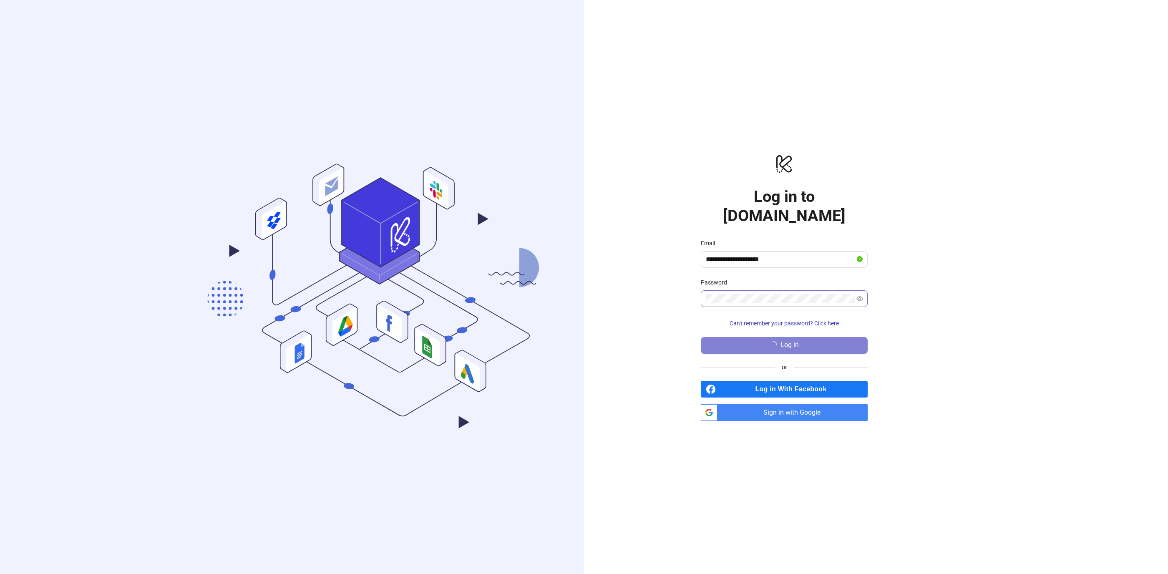 The image size is (1168, 574). What do you see at coordinates (780, 299) in the screenshot?
I see `input: Password` at bounding box center [780, 299].